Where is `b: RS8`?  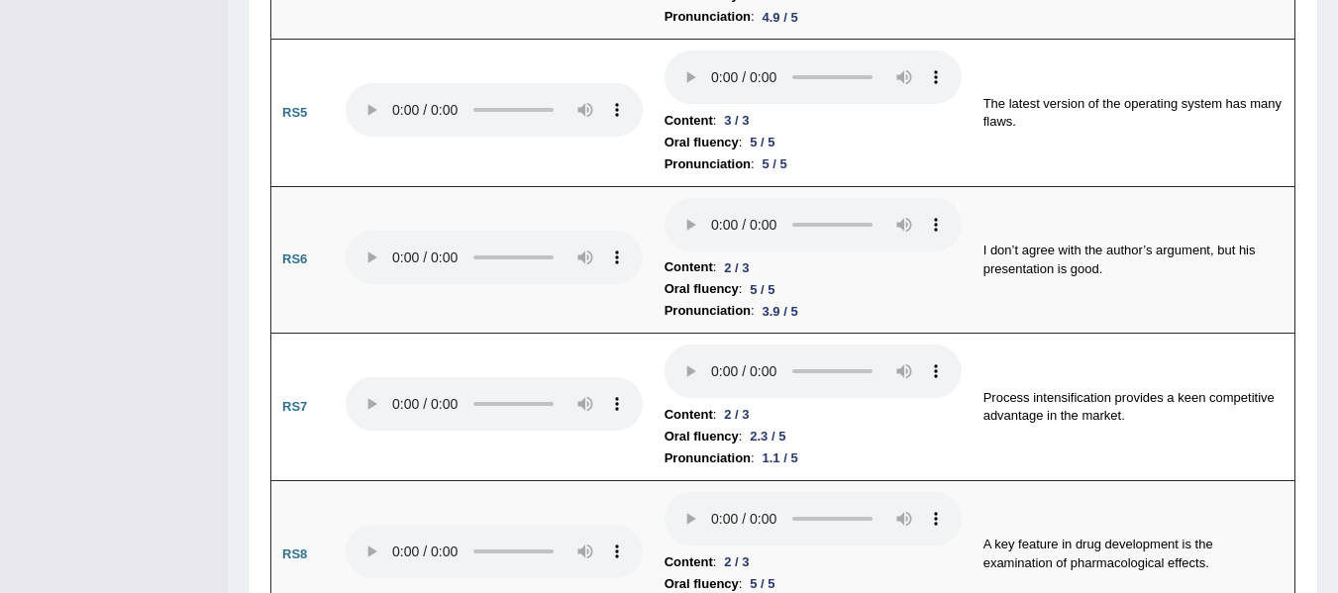 b: RS8 is located at coordinates (294, 554).